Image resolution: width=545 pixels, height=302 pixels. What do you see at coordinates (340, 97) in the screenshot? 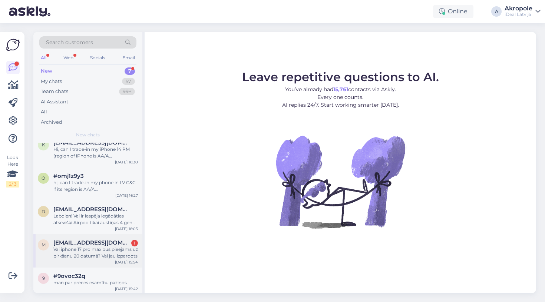
I see `p: You’ve already had contacts via Askly. Every one counts. AI replies 24/7. Start working smarter [...` at bounding box center [340, 97].